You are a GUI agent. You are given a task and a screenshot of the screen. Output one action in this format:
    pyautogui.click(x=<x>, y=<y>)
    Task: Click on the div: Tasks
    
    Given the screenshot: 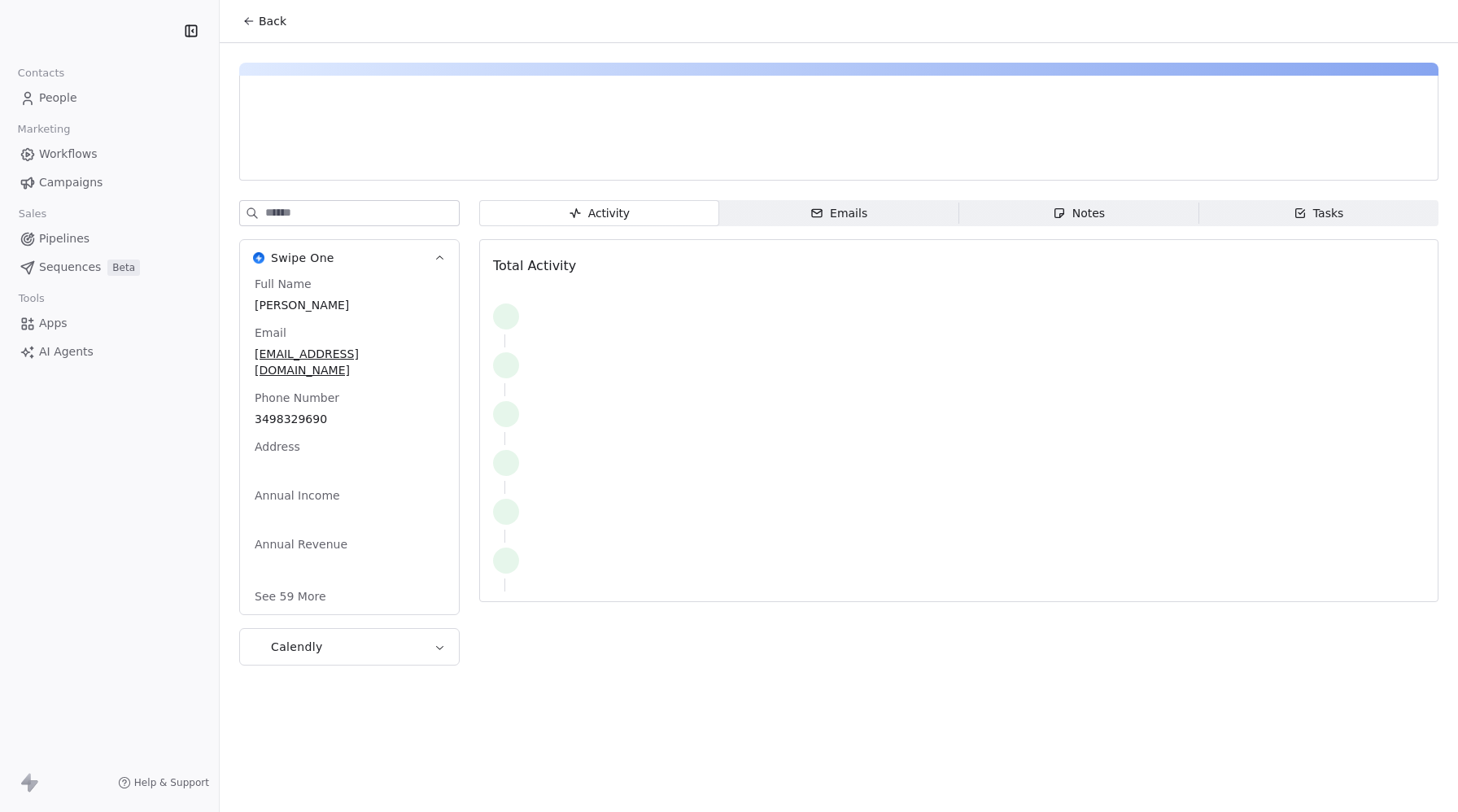 What is the action you would take?
    pyautogui.click(x=1319, y=213)
    